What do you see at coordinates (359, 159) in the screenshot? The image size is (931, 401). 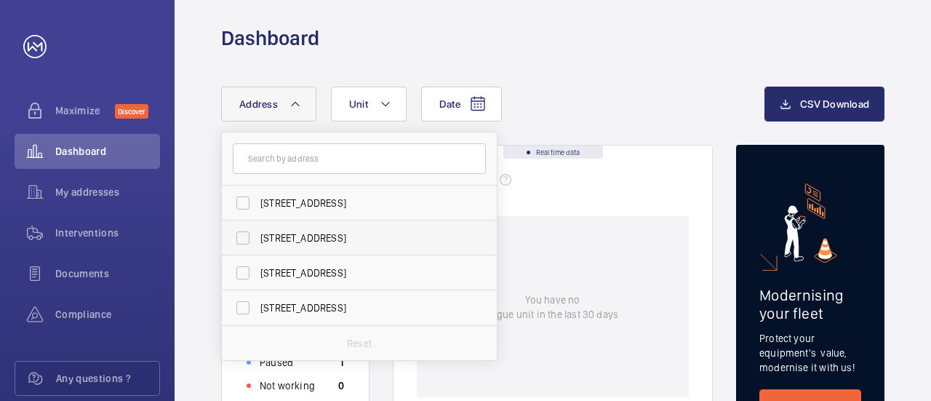 I see `input: Search by address` at bounding box center [359, 159].